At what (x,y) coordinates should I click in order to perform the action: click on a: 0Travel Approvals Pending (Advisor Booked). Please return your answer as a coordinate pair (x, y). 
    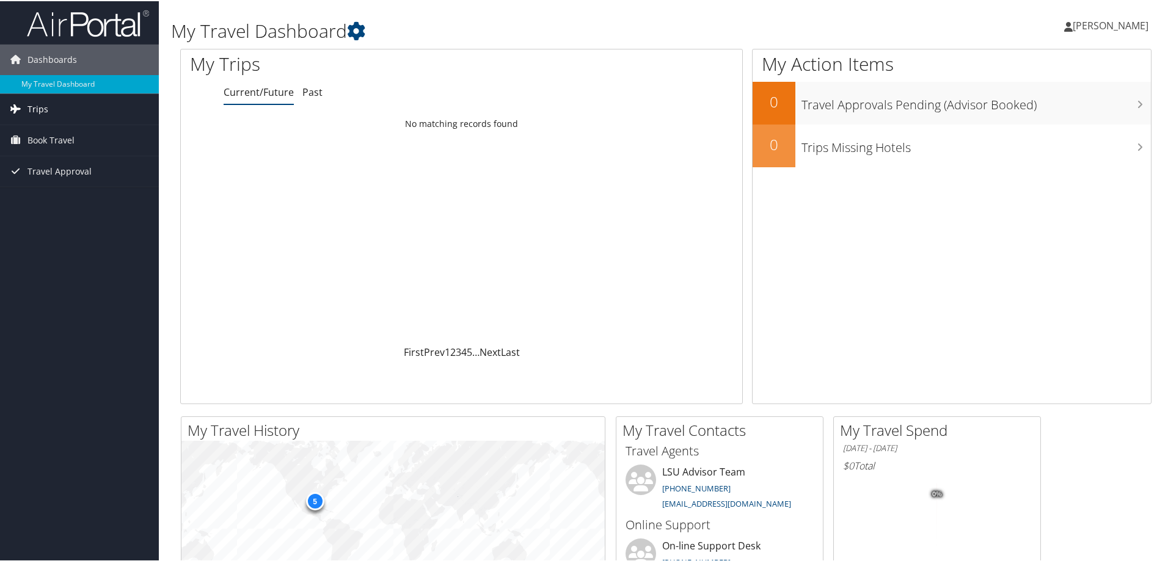
    Looking at the image, I should click on (951, 102).